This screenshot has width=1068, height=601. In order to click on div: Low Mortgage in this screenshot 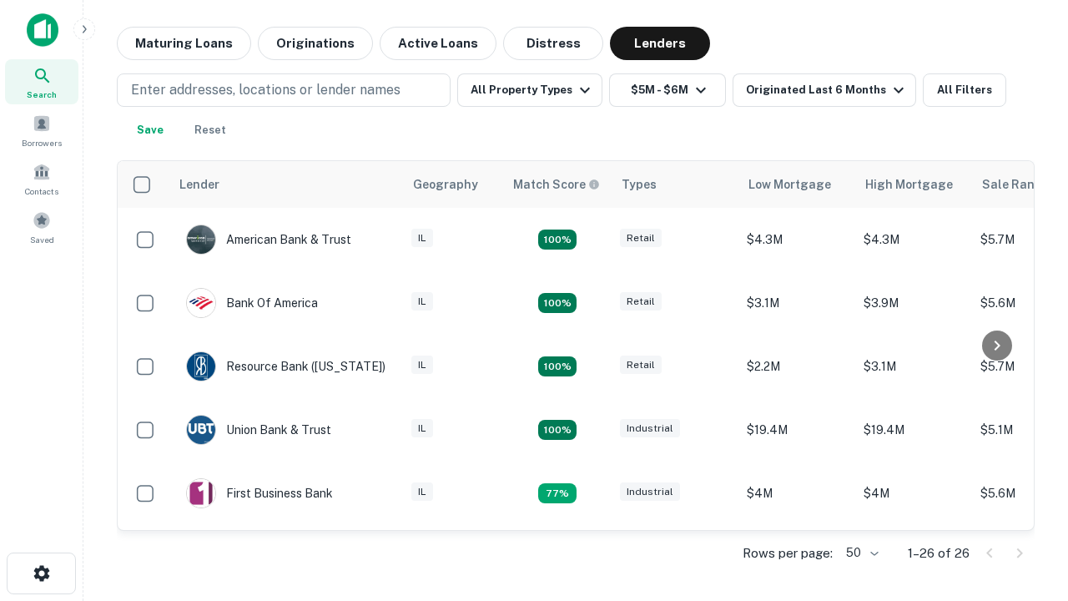, I will do `click(789, 184)`.